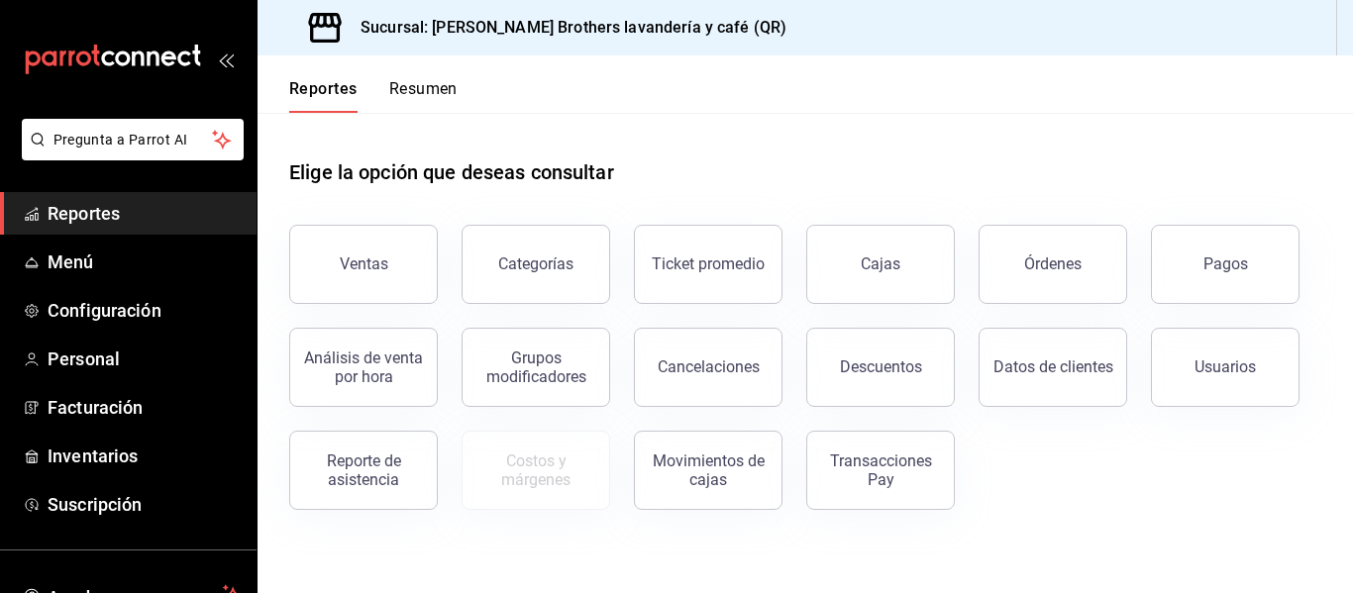 This screenshot has height=593, width=1353. Describe the element at coordinates (1053, 368) in the screenshot. I see `button: Datos de clientes` at that location.